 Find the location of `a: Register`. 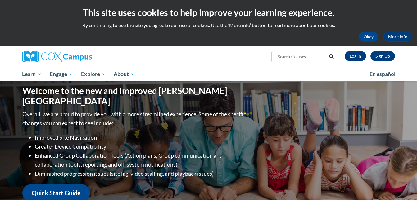

a: Register is located at coordinates (383, 56).